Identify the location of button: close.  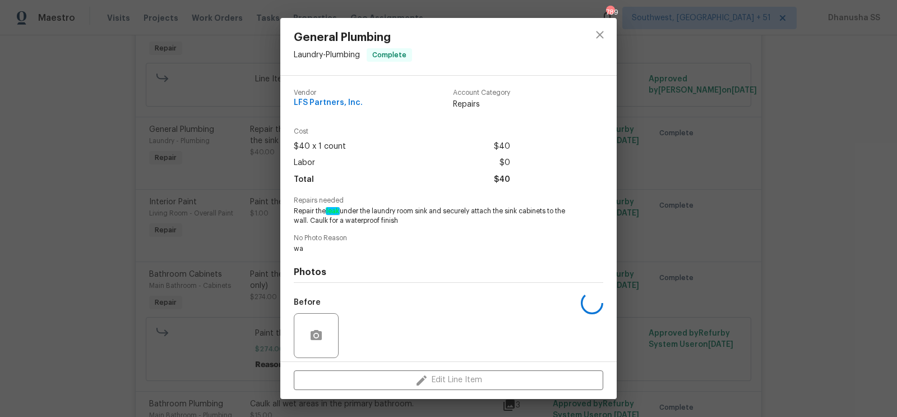
(600, 35).